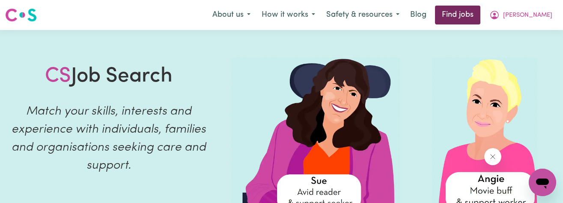 The width and height of the screenshot is (563, 203). Describe the element at coordinates (288, 15) in the screenshot. I see `button: How it works` at that location.